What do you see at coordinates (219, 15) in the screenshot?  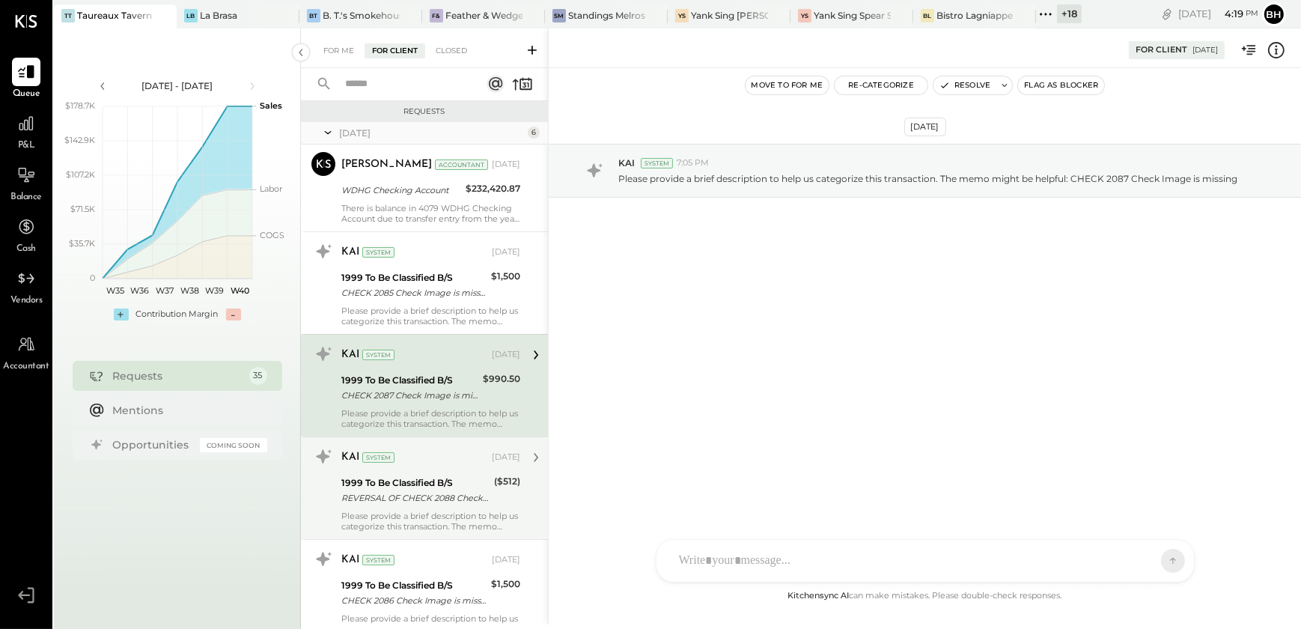 I see `div: La Brasa` at bounding box center [219, 15].